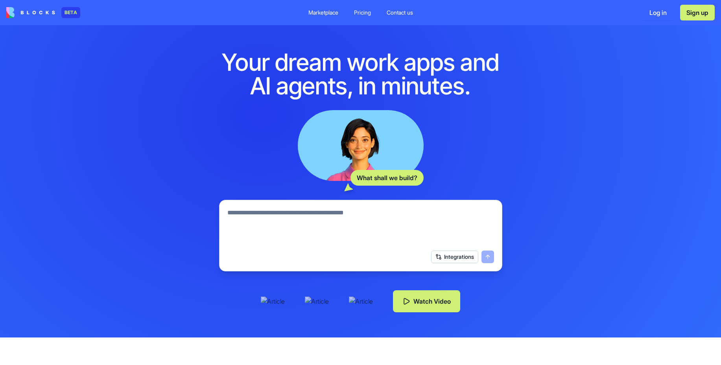 The height and width of the screenshot is (365, 721). What do you see at coordinates (658, 13) in the screenshot?
I see `button: Log in` at bounding box center [658, 13].